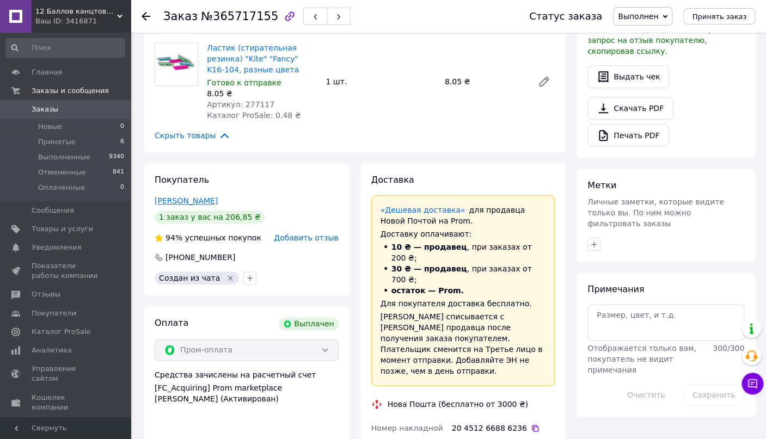  What do you see at coordinates (52, 351) in the screenshot?
I see `span: Аналитика` at bounding box center [52, 351].